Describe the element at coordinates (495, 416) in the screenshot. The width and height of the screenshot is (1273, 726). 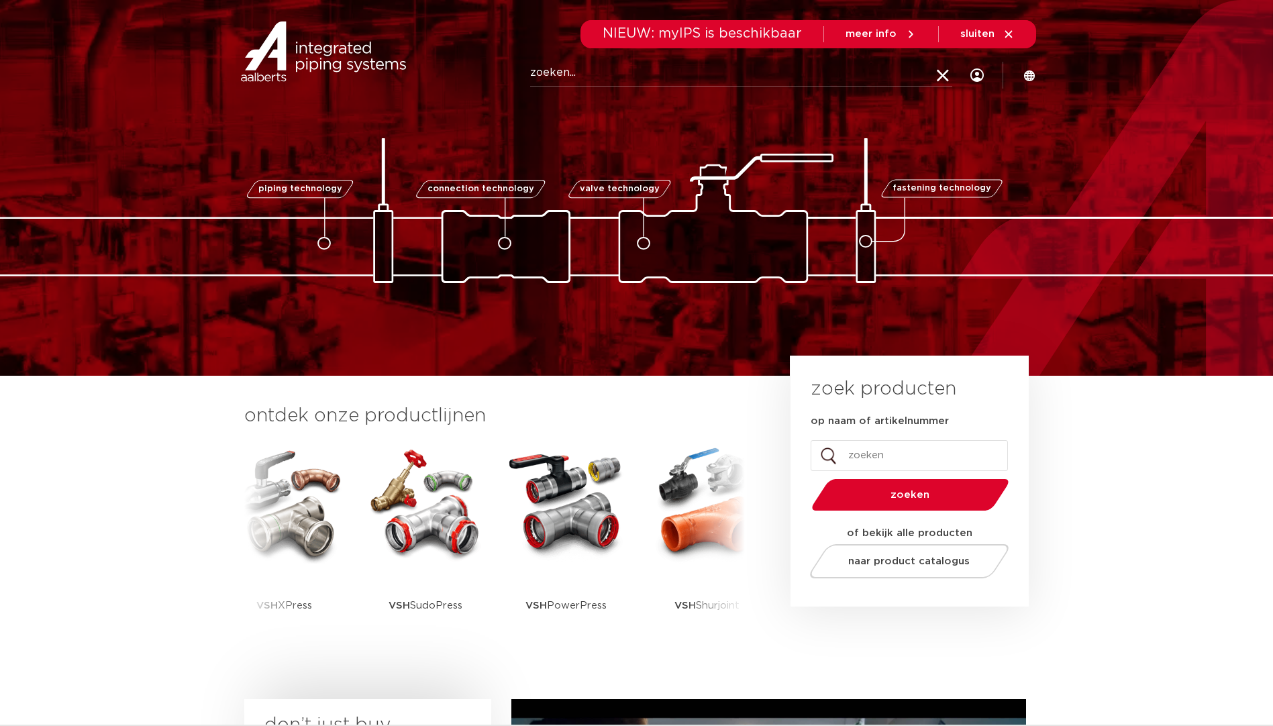
I see `h3: ontdek onze productlijnen` at that location.